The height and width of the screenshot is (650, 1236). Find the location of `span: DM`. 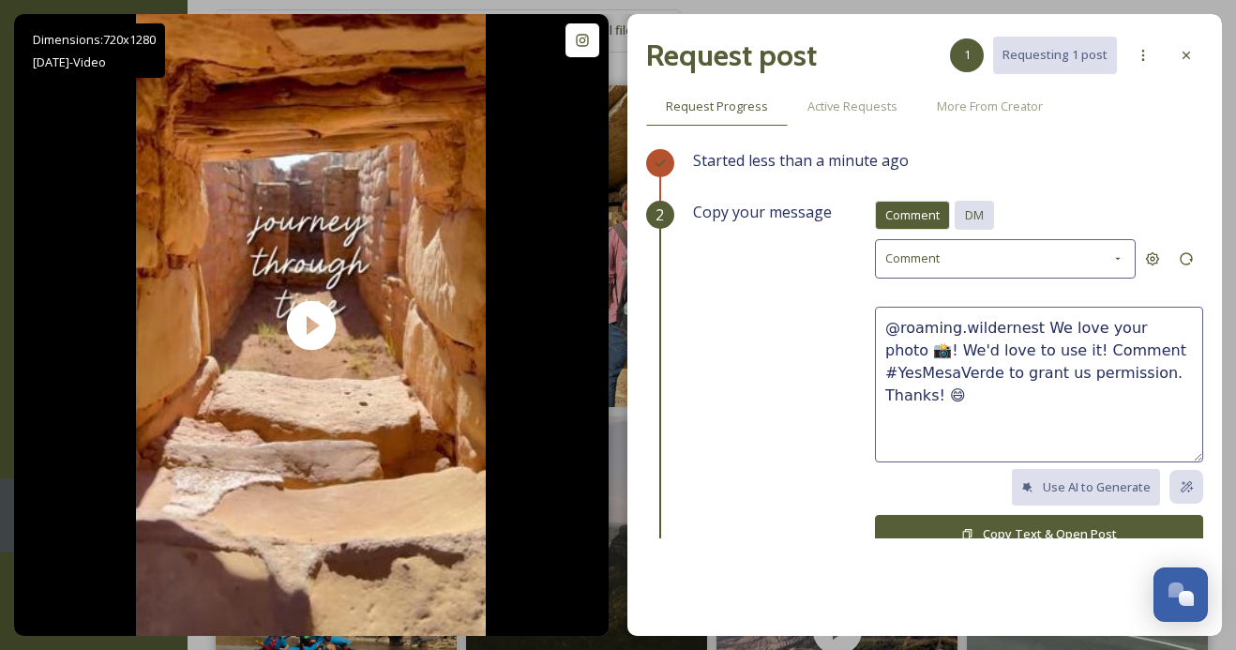

span: DM is located at coordinates (974, 215).